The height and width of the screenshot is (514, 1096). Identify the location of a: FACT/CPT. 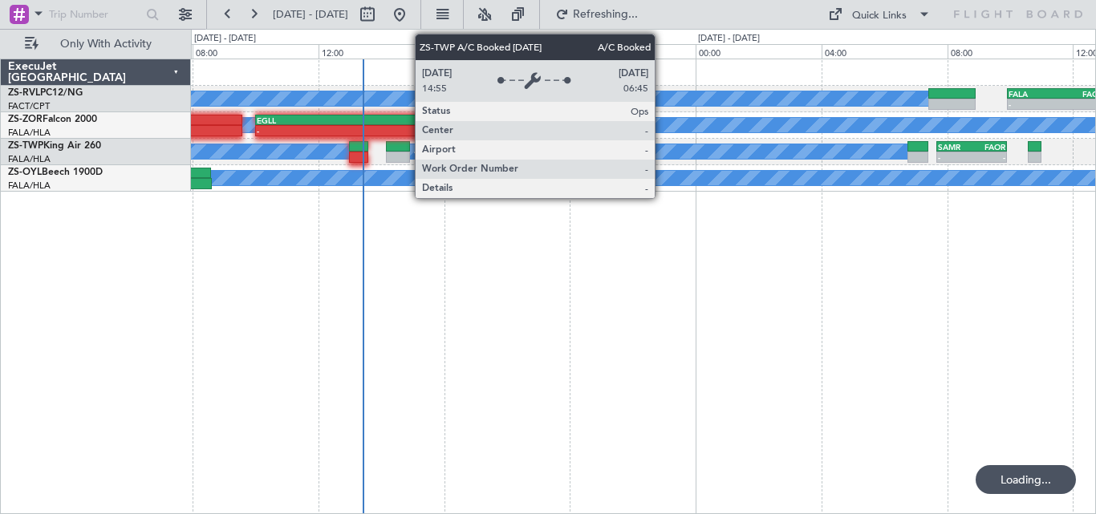
(29, 106).